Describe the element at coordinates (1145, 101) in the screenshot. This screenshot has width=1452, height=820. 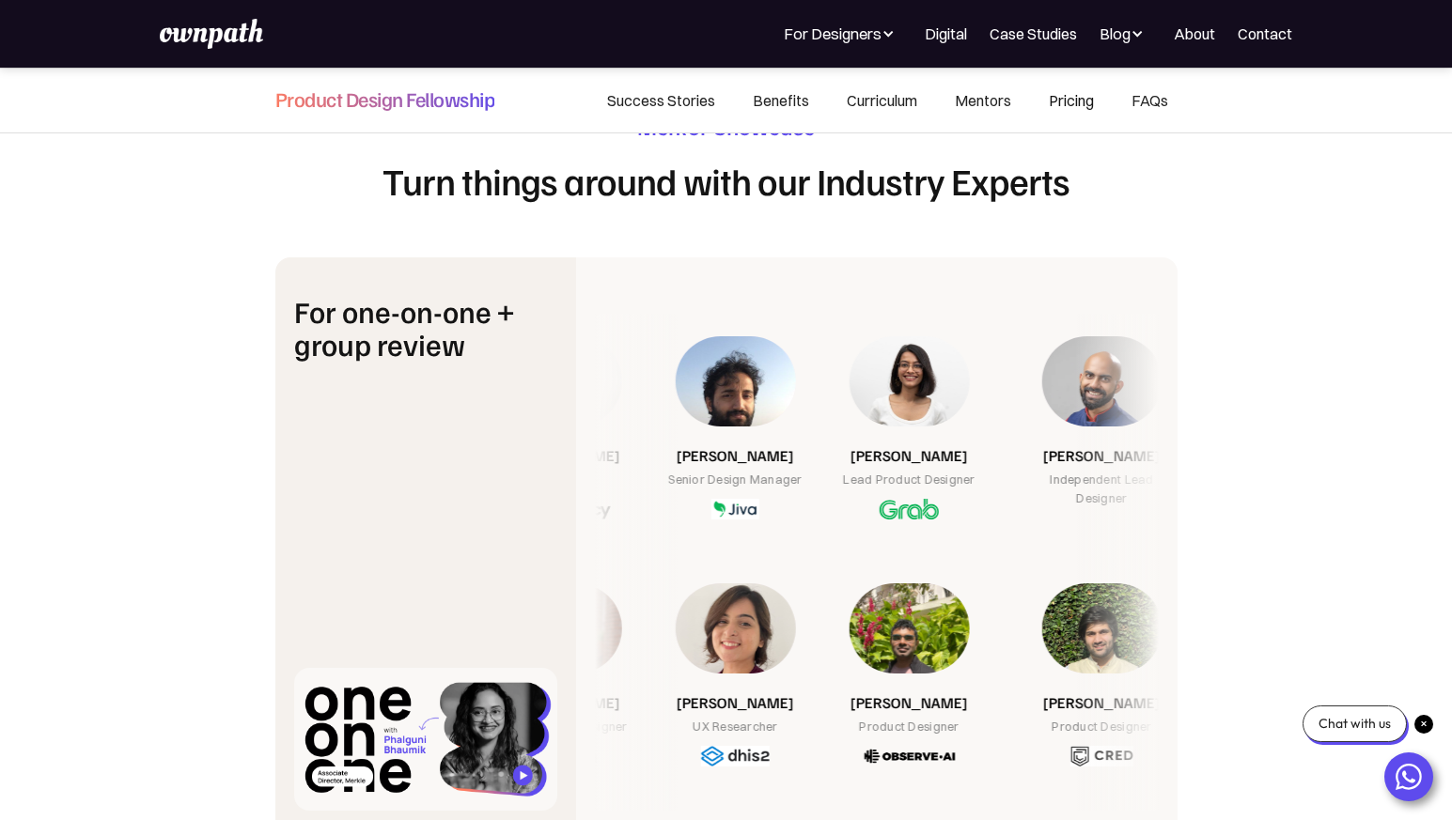
I see `a: FAQs` at that location.